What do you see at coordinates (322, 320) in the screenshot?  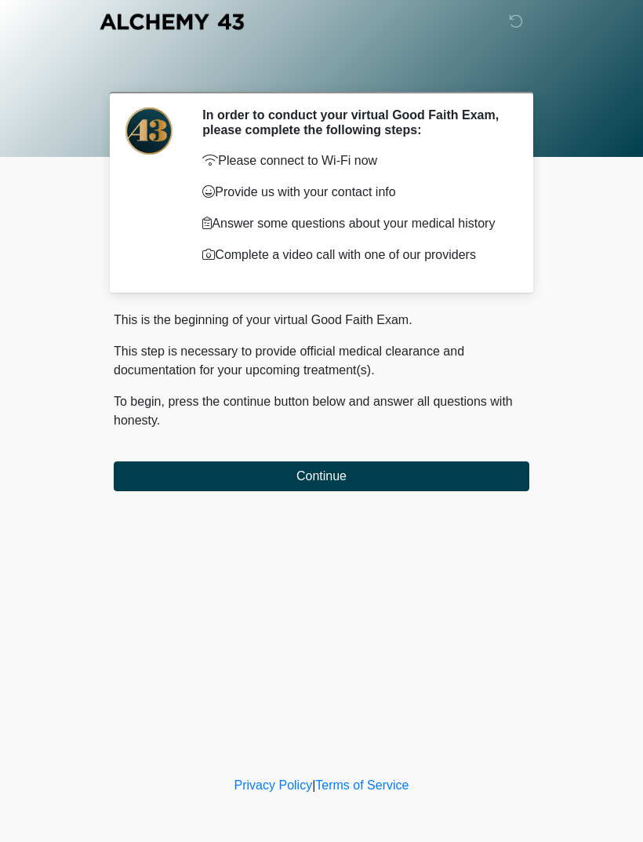 I see `p: This is the beginning of your virtual Good Faith Exam.` at bounding box center [322, 320].